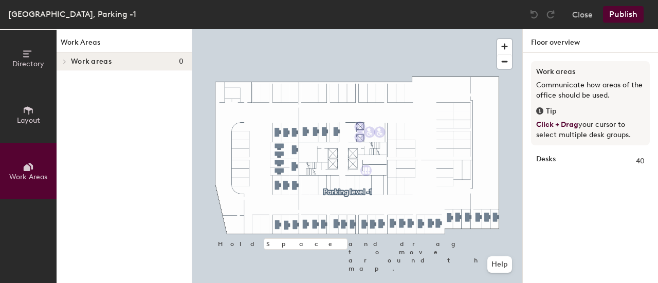 This screenshot has height=283, width=658. Describe the element at coordinates (557, 124) in the screenshot. I see `span: Click + Drag` at that location.